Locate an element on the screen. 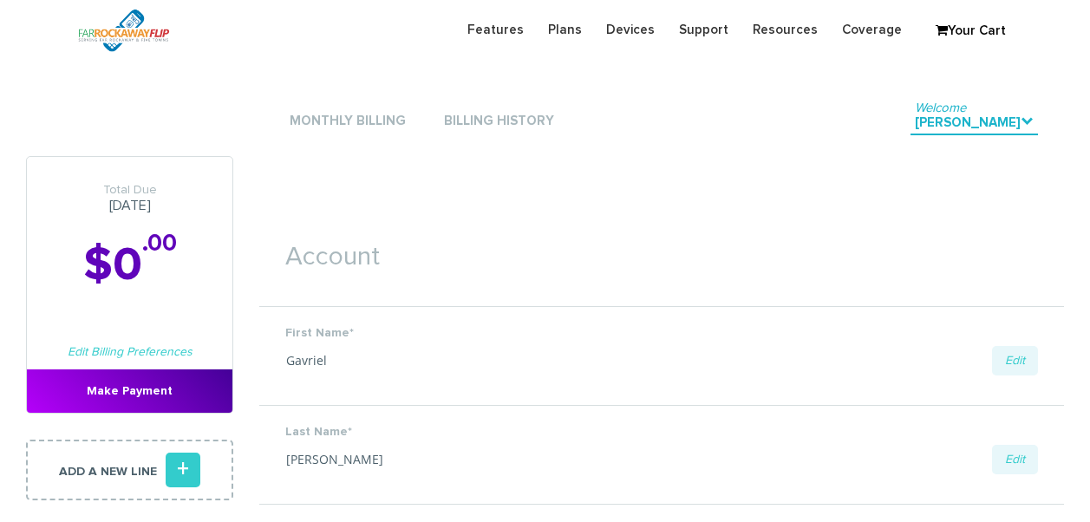  label: First Name* is located at coordinates (662, 333).